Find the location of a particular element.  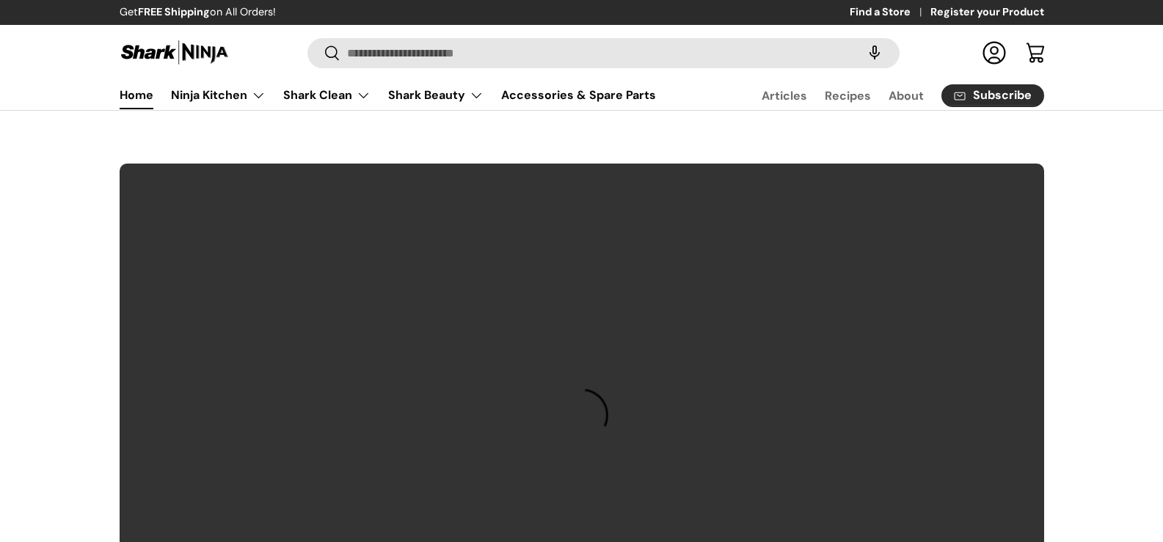

speech-search-button: Search by voice is located at coordinates (875, 53).